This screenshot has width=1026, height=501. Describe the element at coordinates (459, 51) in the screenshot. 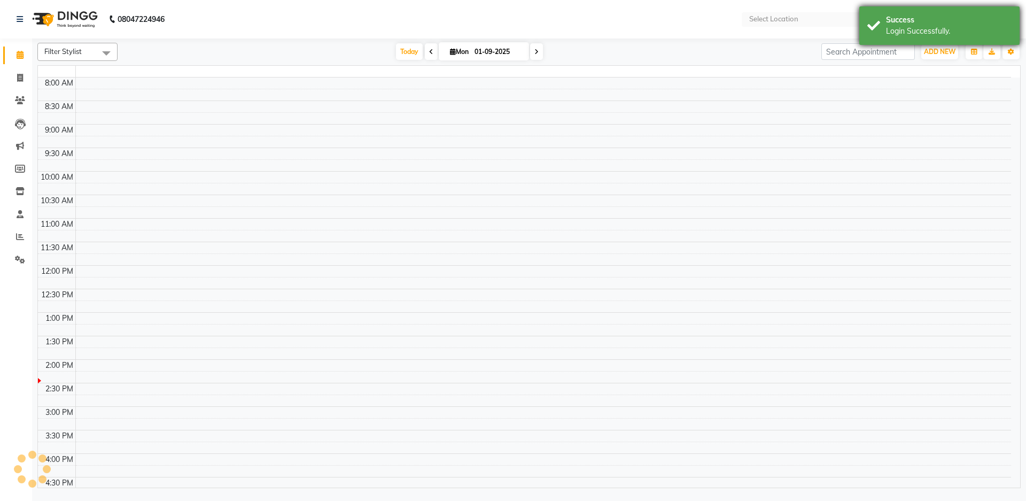

I see `span: Mon` at that location.